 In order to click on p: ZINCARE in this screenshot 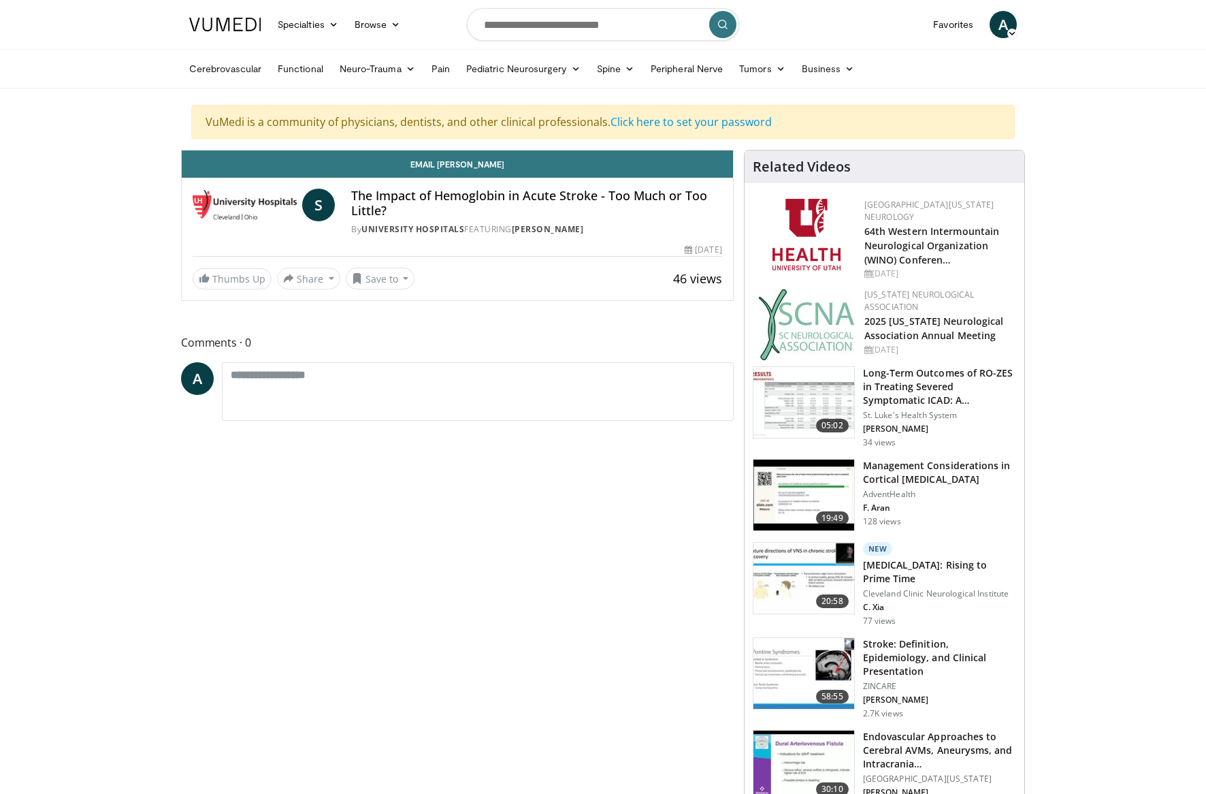, I will do `click(940, 686)`.